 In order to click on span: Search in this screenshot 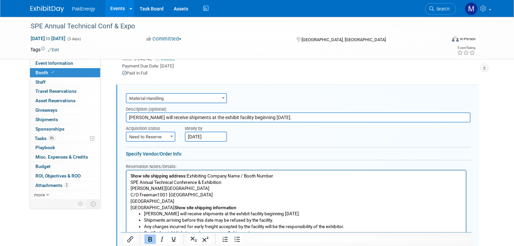, I will do `click(442, 9)`.